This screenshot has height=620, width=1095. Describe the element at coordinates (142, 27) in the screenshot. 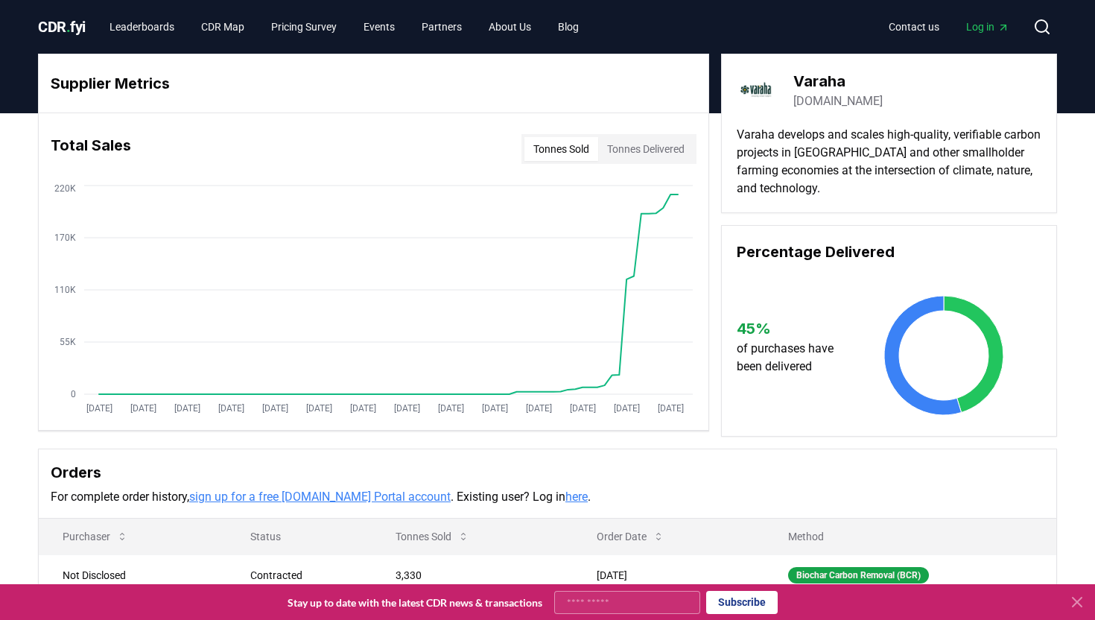

I see `a: Leaderboards` at that location.